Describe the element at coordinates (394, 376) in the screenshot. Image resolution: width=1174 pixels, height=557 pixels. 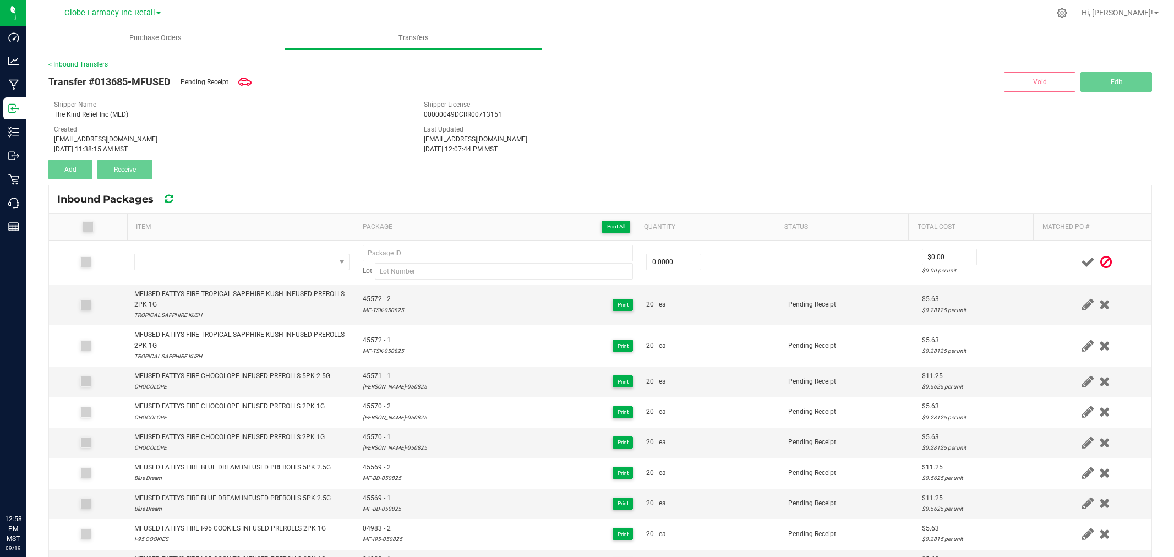
I see `span: 45571 - 1` at that location.